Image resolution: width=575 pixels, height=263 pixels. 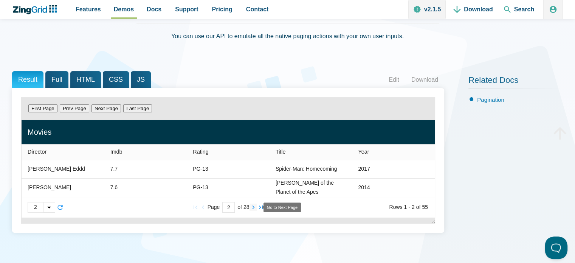 I want to click on span: Rating, so click(x=201, y=151).